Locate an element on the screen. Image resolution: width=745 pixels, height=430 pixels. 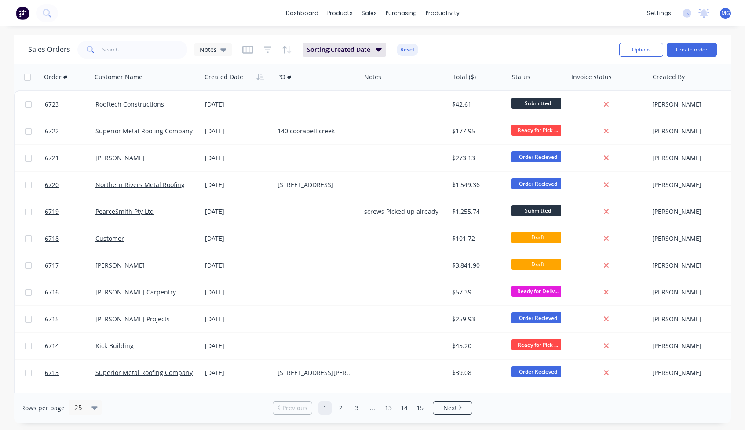
span: Next is located at coordinates (450, 408).